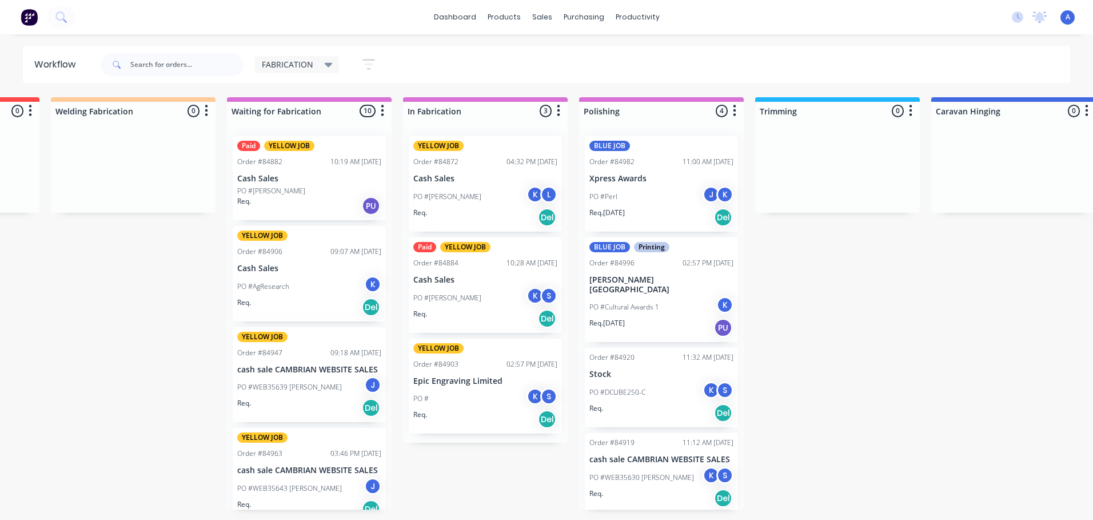  I want to click on input: Search for orders..., so click(187, 65).